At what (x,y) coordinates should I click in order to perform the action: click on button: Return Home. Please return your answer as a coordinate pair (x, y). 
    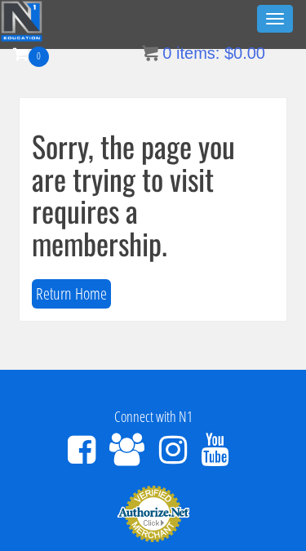
    Looking at the image, I should click on (71, 294).